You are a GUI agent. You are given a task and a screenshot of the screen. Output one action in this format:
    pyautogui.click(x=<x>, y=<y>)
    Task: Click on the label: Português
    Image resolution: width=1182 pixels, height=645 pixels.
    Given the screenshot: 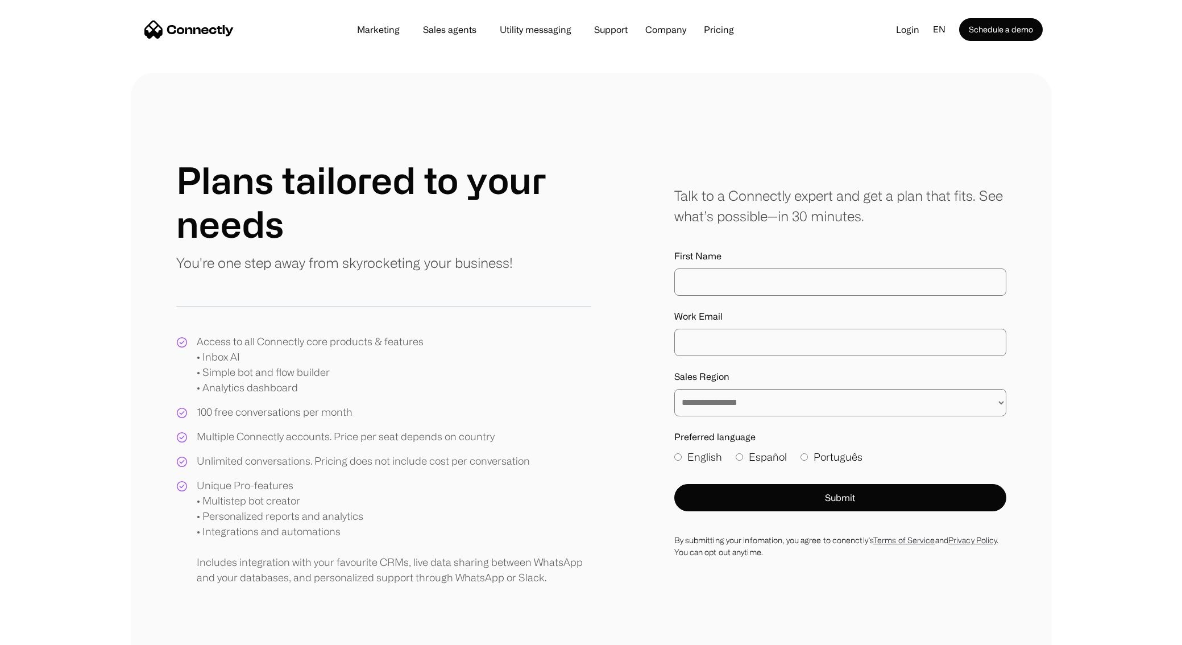 What is the action you would take?
    pyautogui.click(x=831, y=457)
    